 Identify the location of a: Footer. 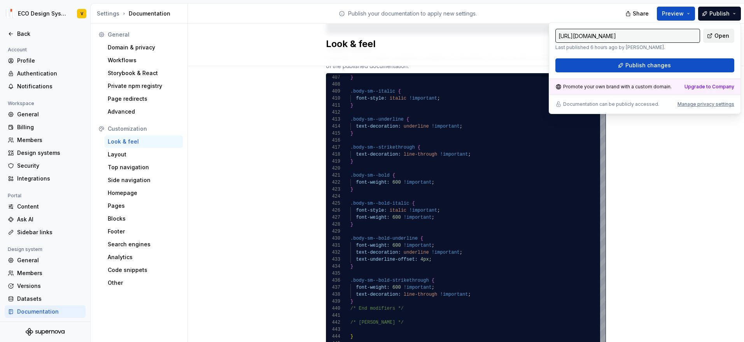
(143, 231).